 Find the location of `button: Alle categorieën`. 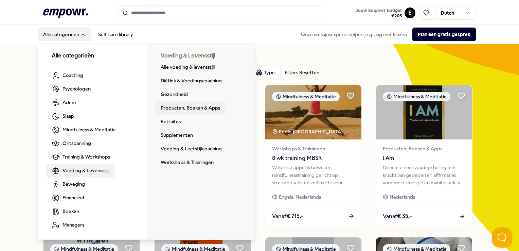

button: Alle categorieën is located at coordinates (65, 34).